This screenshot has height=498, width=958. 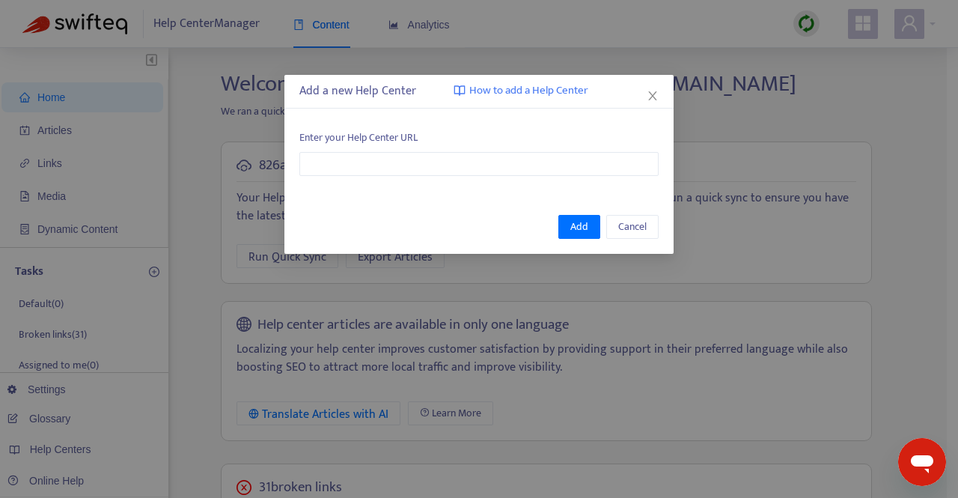 What do you see at coordinates (579, 227) in the screenshot?
I see `button: Add` at bounding box center [579, 227].